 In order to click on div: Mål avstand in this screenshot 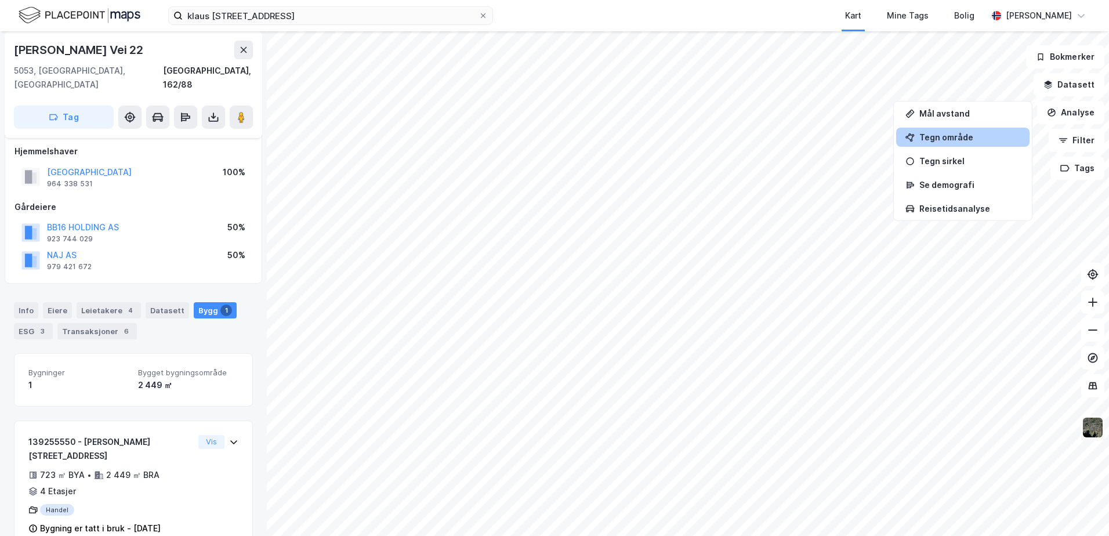, I will do `click(970, 113)`.